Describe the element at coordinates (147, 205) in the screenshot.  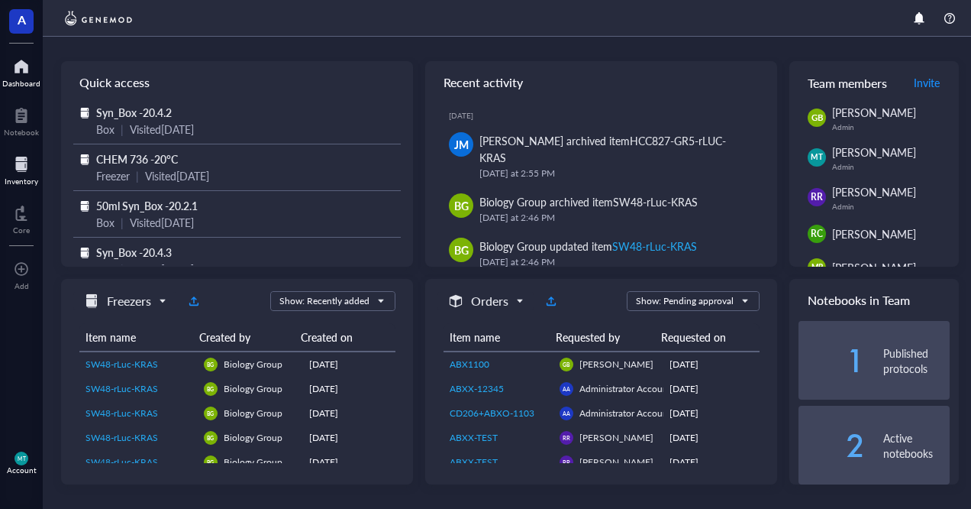
I see `span: 50ml Syn_Box -20.2.1` at that location.